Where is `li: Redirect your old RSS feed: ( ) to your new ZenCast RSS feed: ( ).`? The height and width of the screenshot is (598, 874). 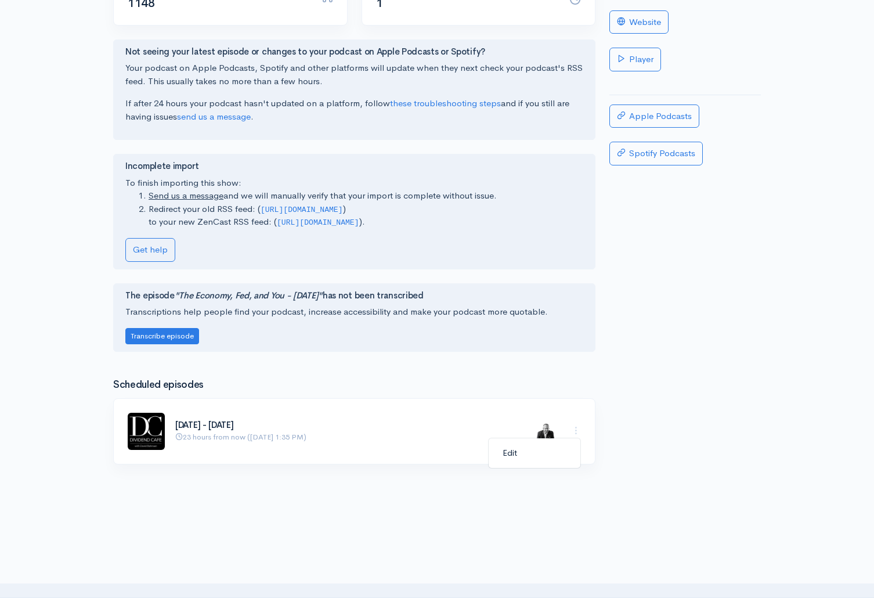
li: Redirect your old RSS feed: ( ) to your new ZenCast RSS feed: ( ). is located at coordinates (365, 215).